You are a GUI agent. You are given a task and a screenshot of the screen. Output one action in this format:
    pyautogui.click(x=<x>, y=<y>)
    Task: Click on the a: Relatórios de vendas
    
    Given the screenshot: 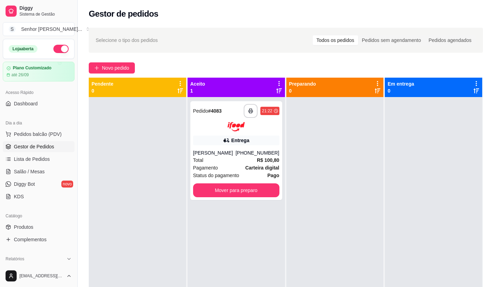 What is the action you would take?
    pyautogui.click(x=38, y=270)
    